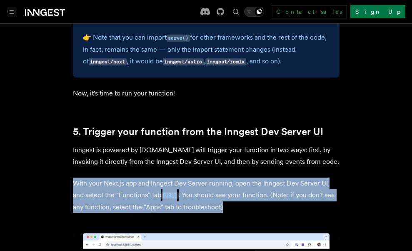 This screenshot has width=412, height=251. I want to click on button: Toggle dark mode, so click(254, 12).